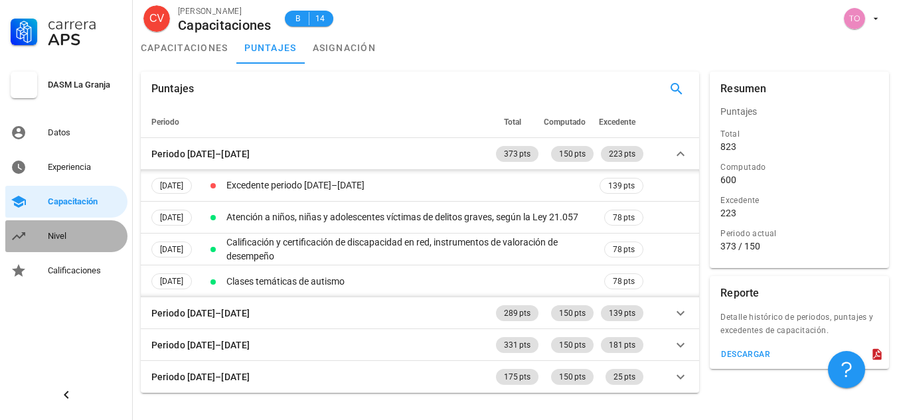  Describe the element at coordinates (165, 122) in the screenshot. I see `span: Periodo` at that location.